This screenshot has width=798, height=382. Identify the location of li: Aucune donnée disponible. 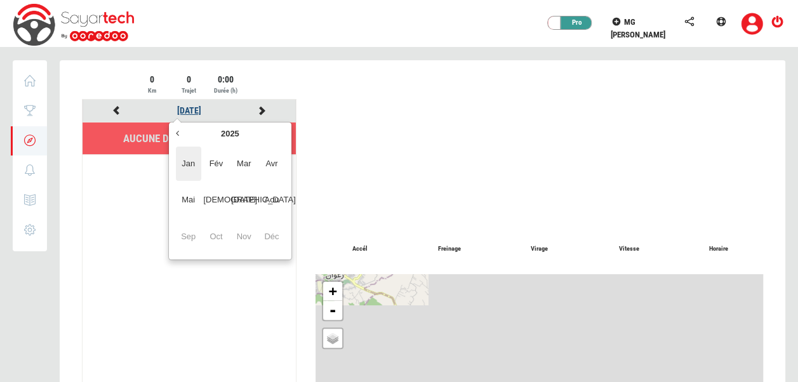
(189, 138).